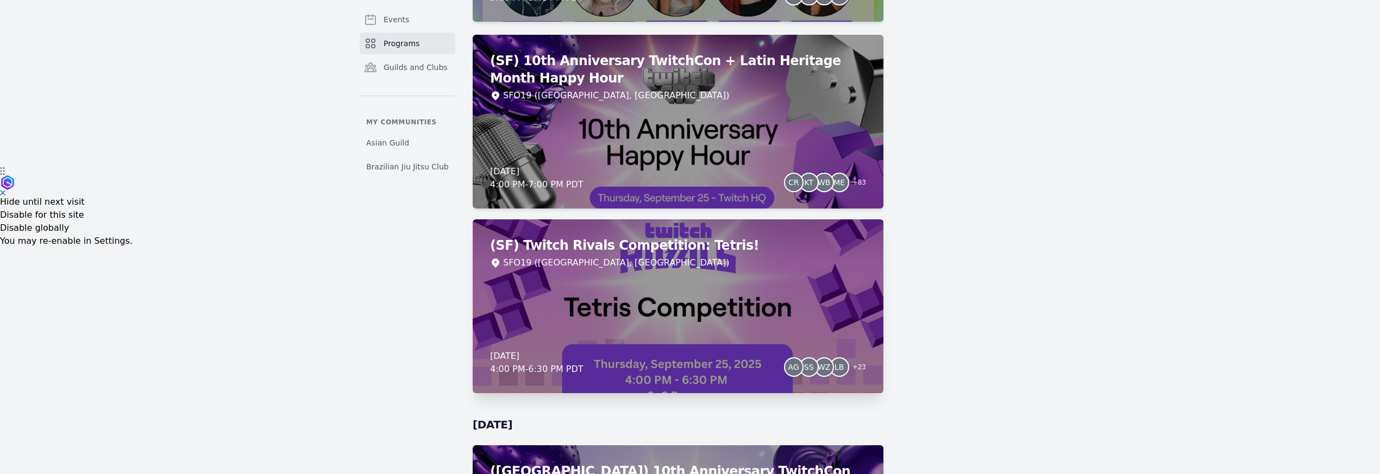 The width and height of the screenshot is (1380, 474). What do you see at coordinates (839, 367) in the screenshot?
I see `span: LB` at bounding box center [839, 367].